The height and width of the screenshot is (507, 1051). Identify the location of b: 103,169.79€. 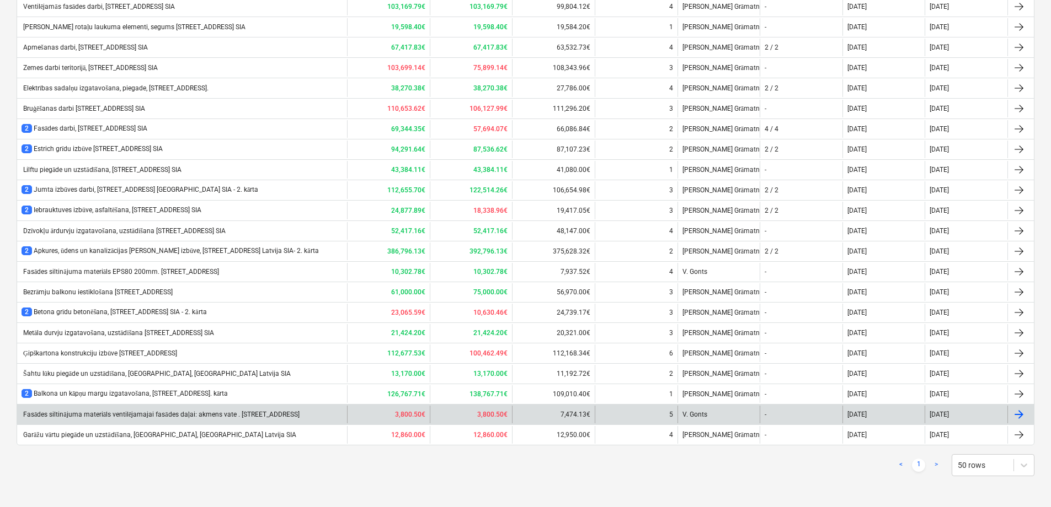
(406, 7).